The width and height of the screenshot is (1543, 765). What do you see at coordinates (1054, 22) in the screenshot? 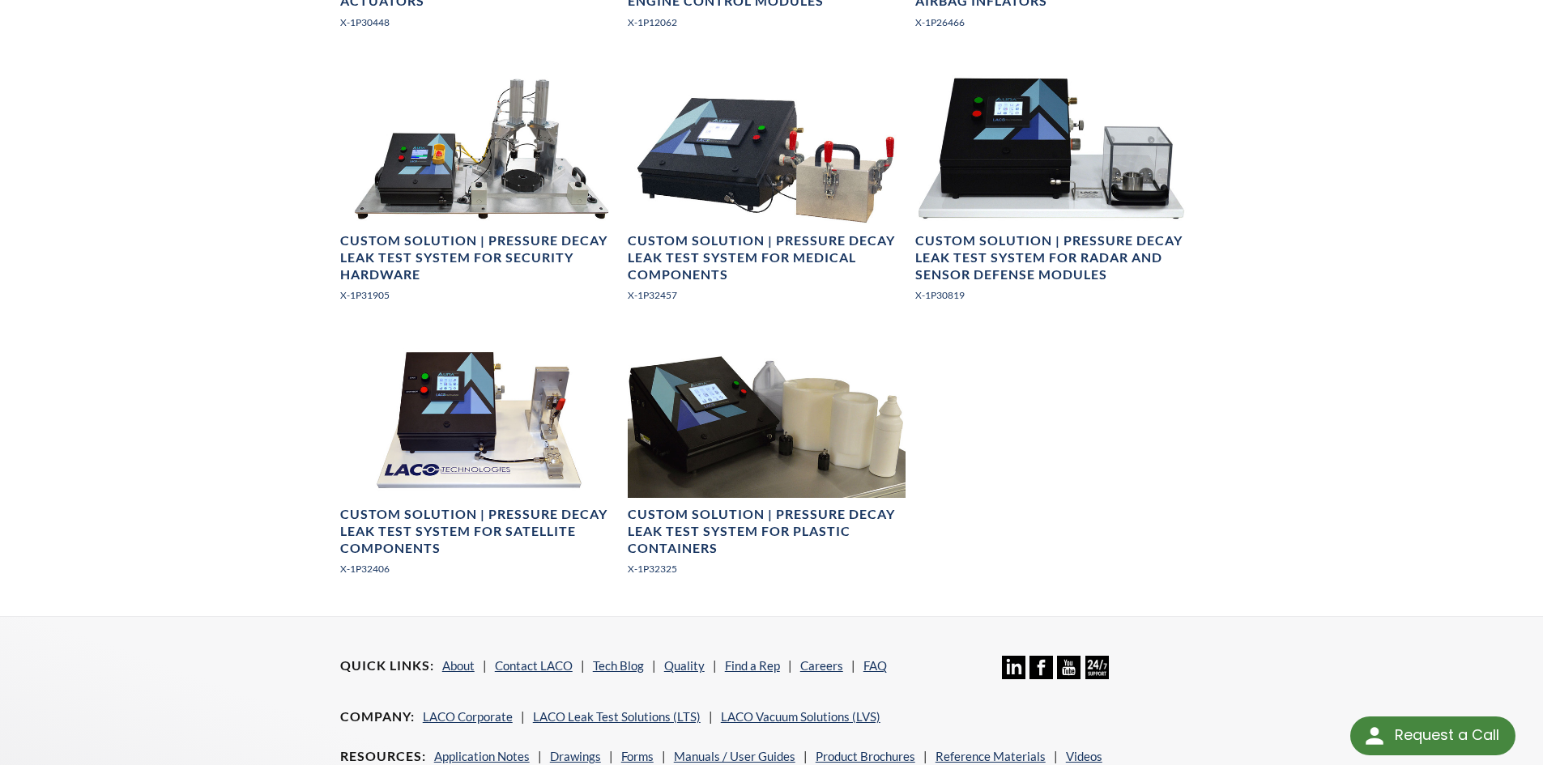
I see `p: X-1P26466` at bounding box center [1054, 22].